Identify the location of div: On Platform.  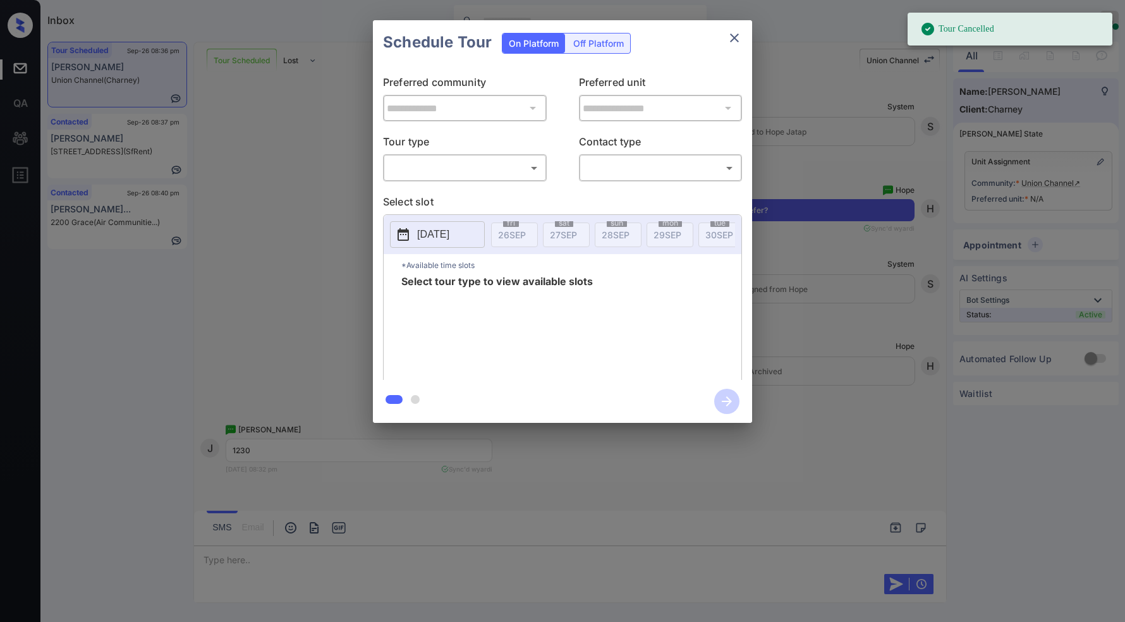
(533, 43).